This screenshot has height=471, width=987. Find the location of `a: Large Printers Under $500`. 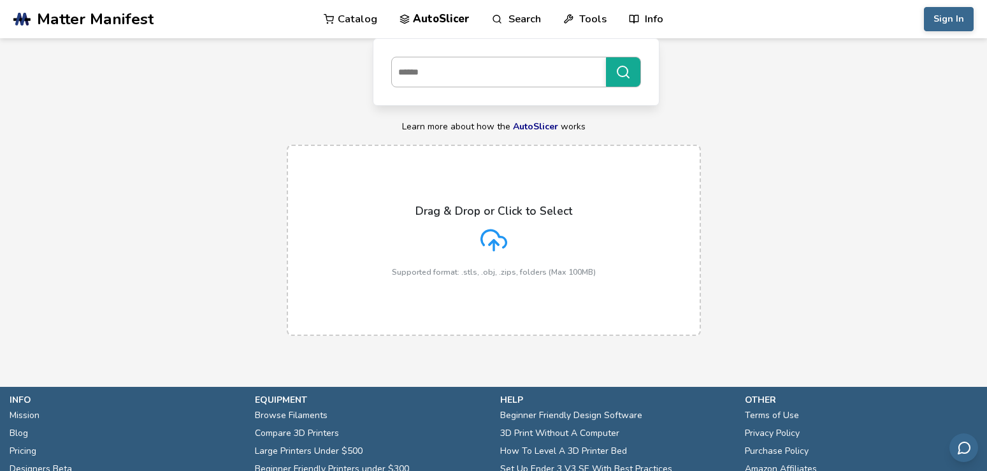

a: Large Printers Under $500 is located at coordinates (308, 451).